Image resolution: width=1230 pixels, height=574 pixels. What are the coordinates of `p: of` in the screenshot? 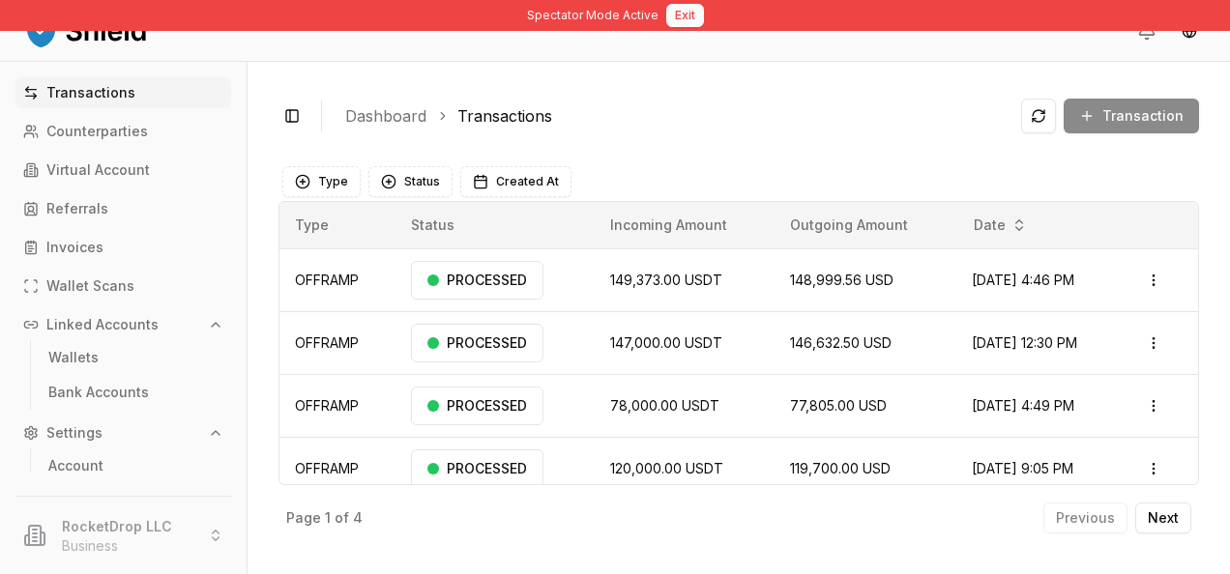 It's located at (341, 518).